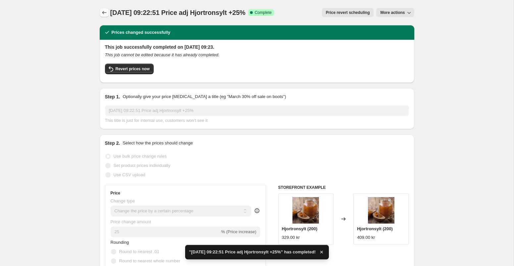 The image size is (514, 266). What do you see at coordinates (162, 55) in the screenshot?
I see `i: This job cannot be edited because it has already completed.` at bounding box center [162, 55].